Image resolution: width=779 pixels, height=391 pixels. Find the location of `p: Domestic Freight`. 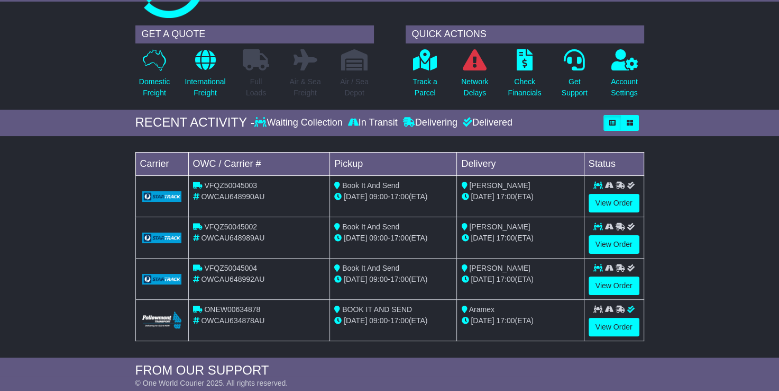

p: Domestic Freight is located at coordinates (155, 87).